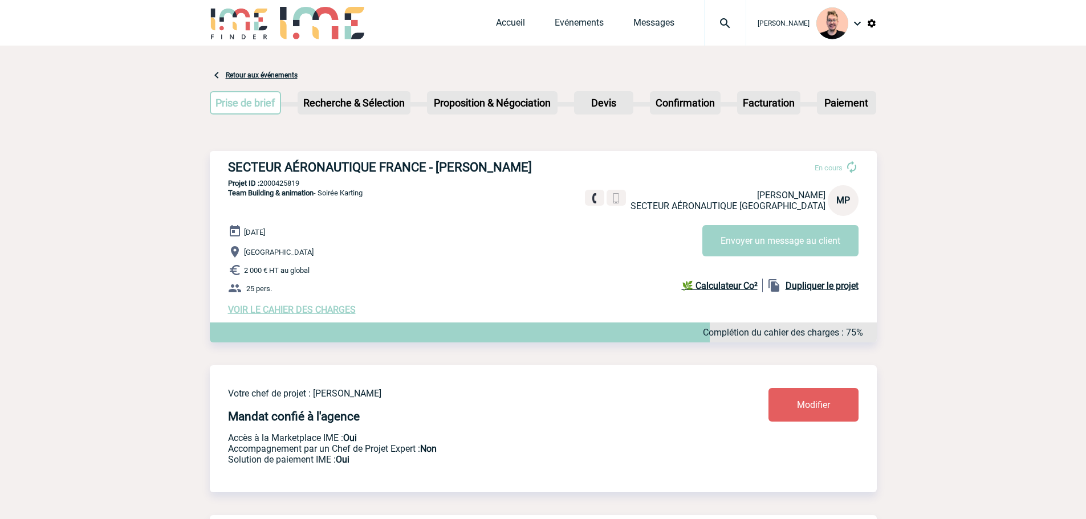 The image size is (1086, 519). I want to click on img: file_copy-black-24dp.png, so click(774, 286).